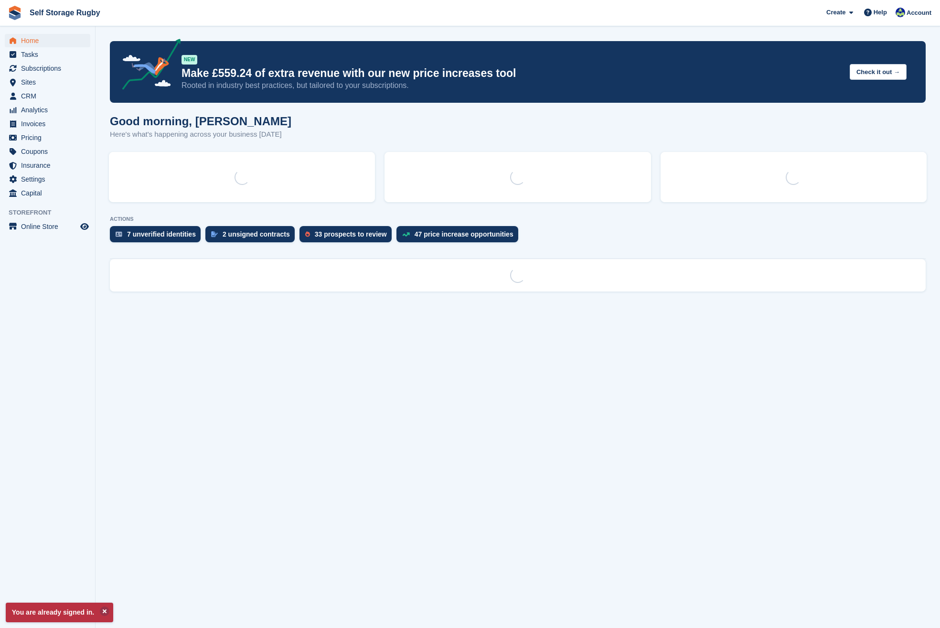  I want to click on span: Analytics, so click(50, 110).